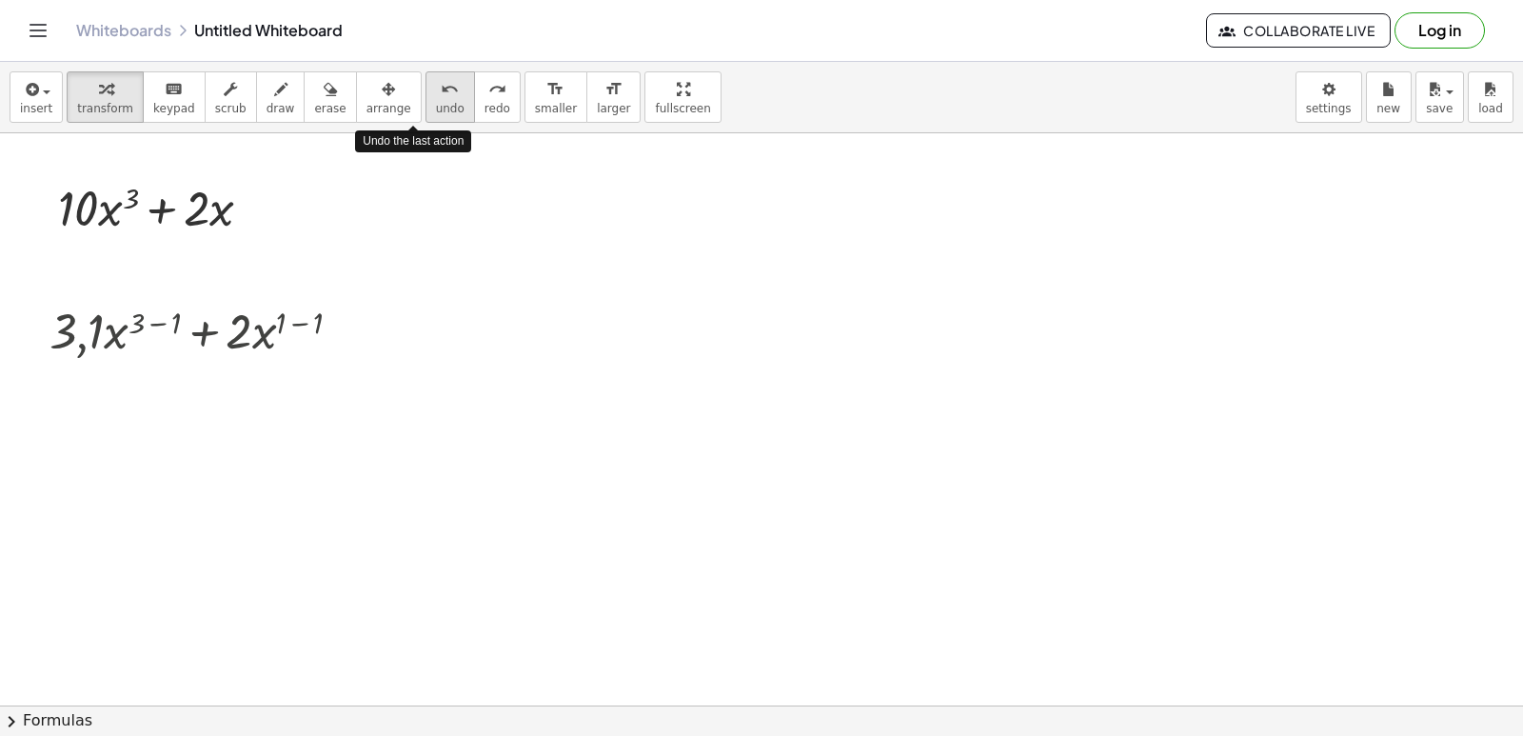 The image size is (1523, 736). Describe the element at coordinates (38, 30) in the screenshot. I see `button: Toggle navigation` at that location.